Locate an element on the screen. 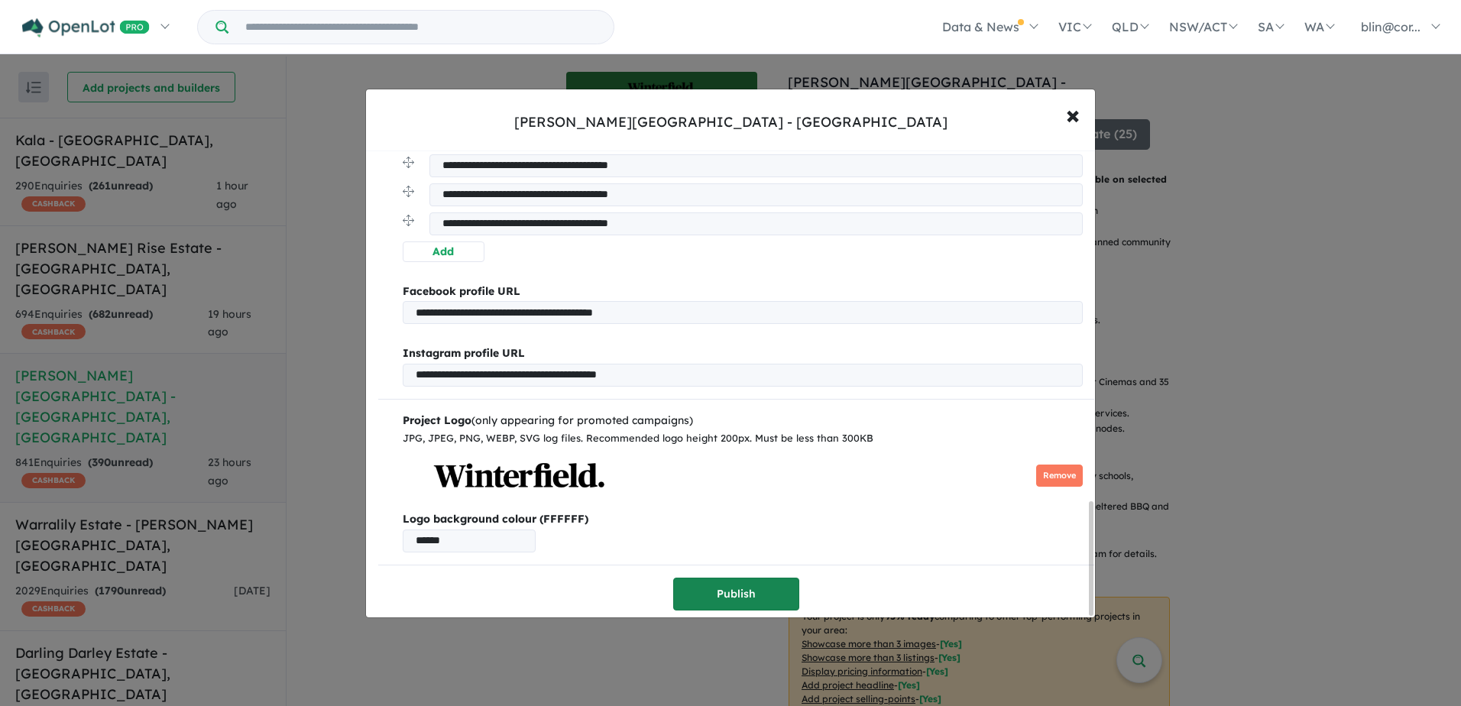  div: JPG, JPEG, PNG, WEBP, SVG log files. Recommended logo height 200px. Must be less than 300KB is located at coordinates (743, 439).